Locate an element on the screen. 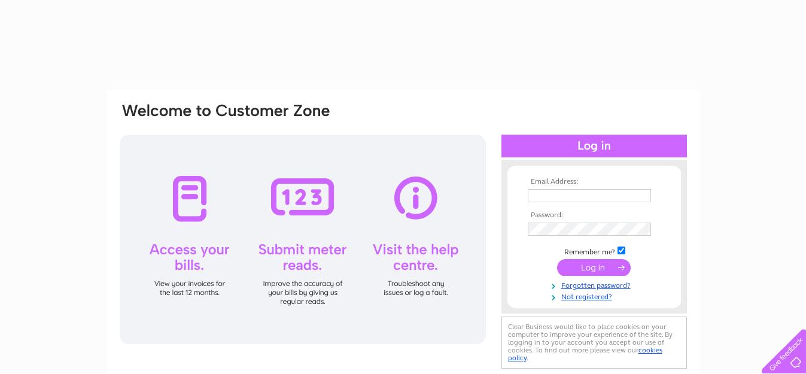 This screenshot has width=806, height=374. input: Submit is located at coordinates (593, 267).